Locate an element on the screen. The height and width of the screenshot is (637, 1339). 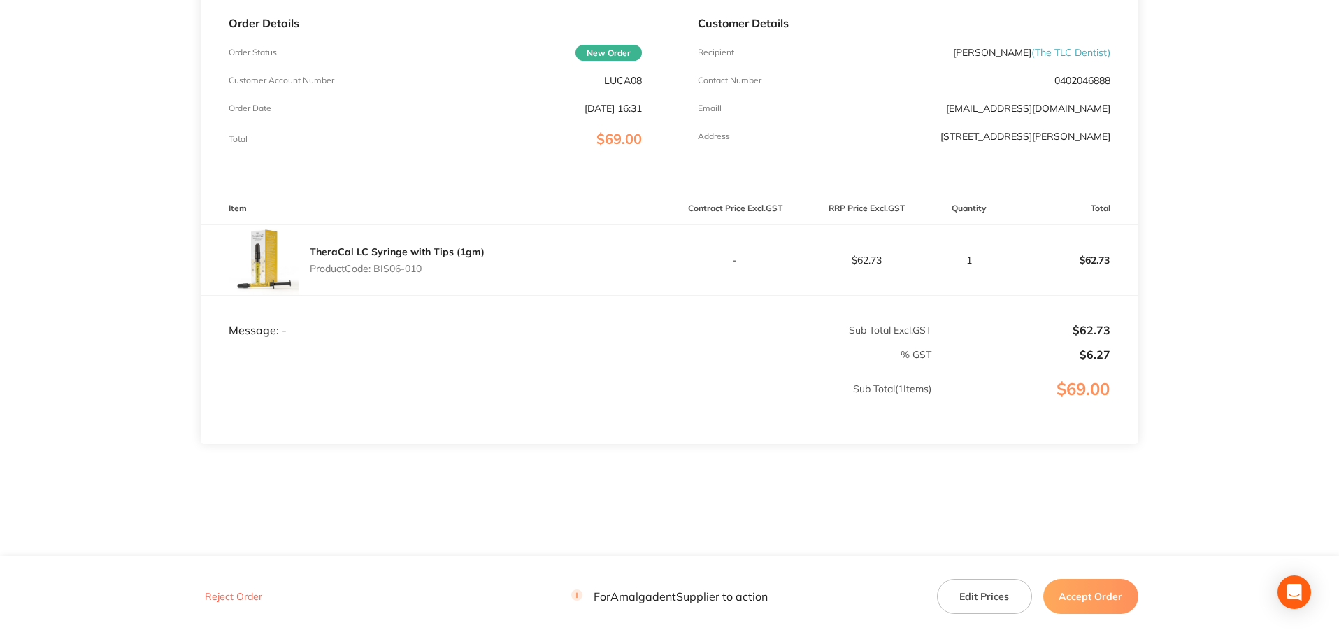
p: $69.00 is located at coordinates (1035, 404).